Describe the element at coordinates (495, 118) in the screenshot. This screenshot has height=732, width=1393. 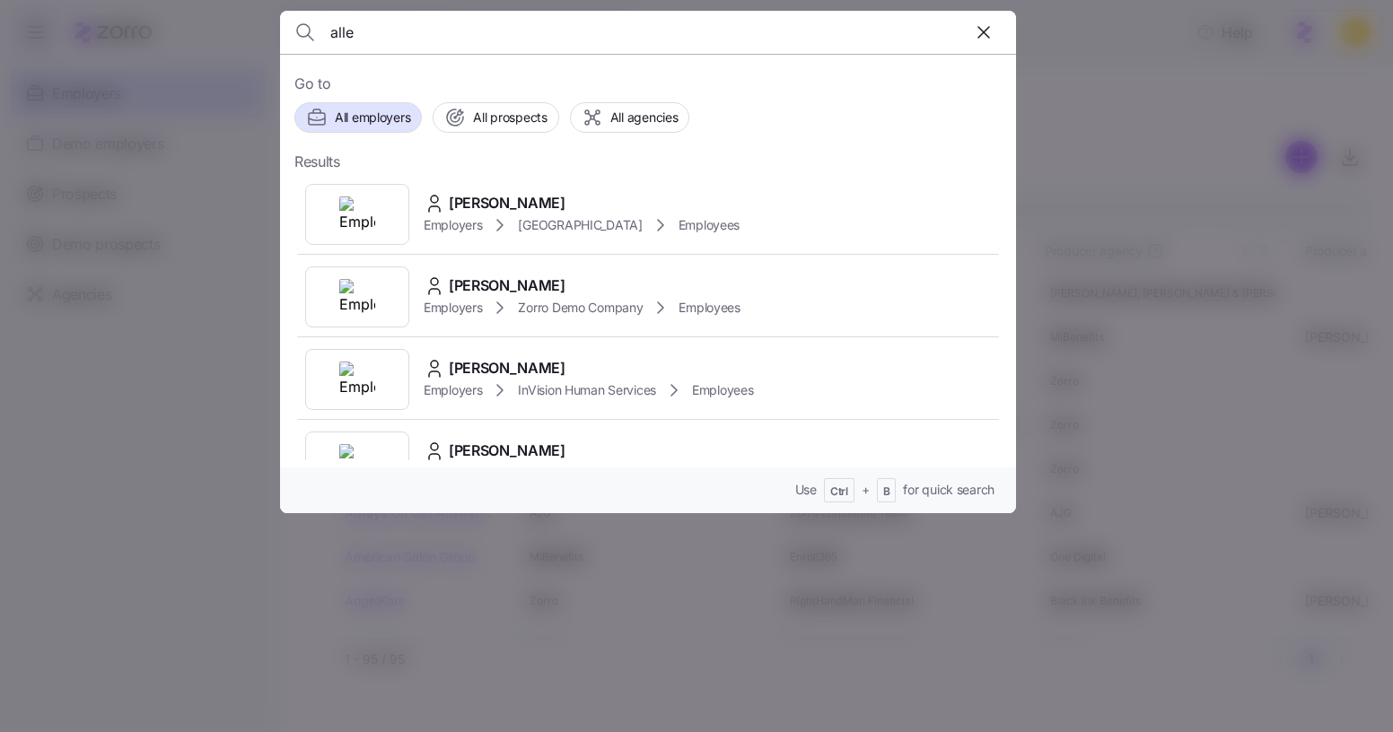
I see `button: All prospects` at that location.